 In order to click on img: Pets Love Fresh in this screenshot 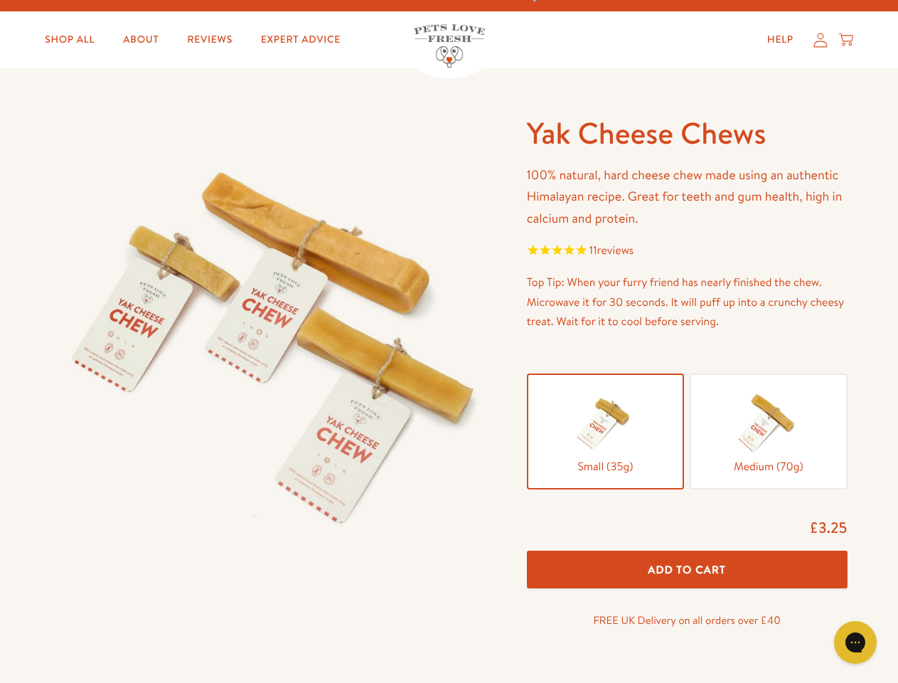, I will do `click(450, 46)`.